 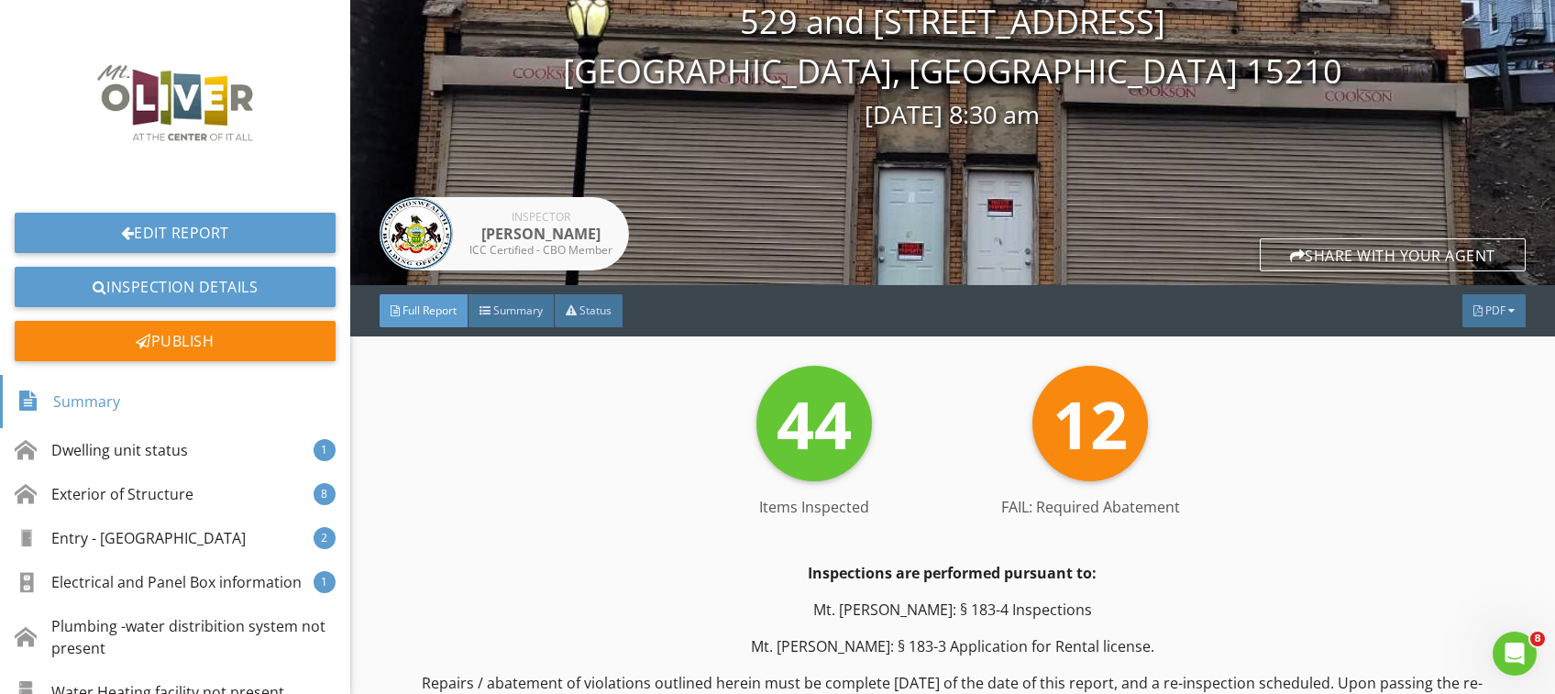 I want to click on a: Edit Report, so click(x=175, y=233).